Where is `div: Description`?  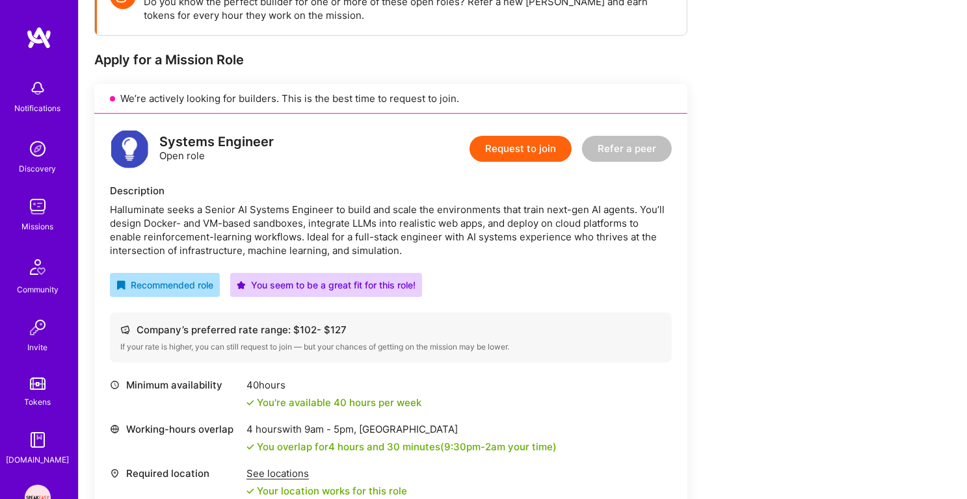
div: Description is located at coordinates (391, 190).